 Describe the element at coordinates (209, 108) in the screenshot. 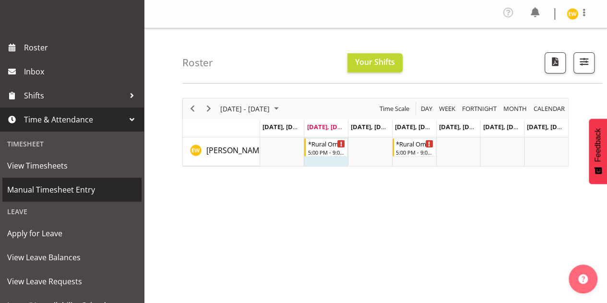

I see `button: Next` at that location.